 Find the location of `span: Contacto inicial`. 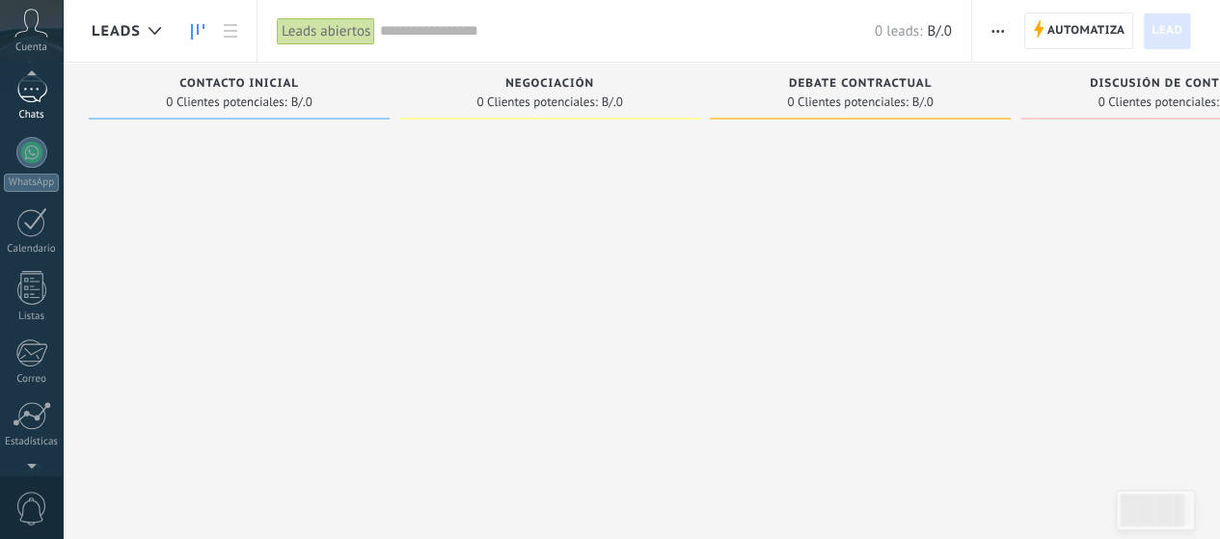

span: Contacto inicial is located at coordinates (239, 84).